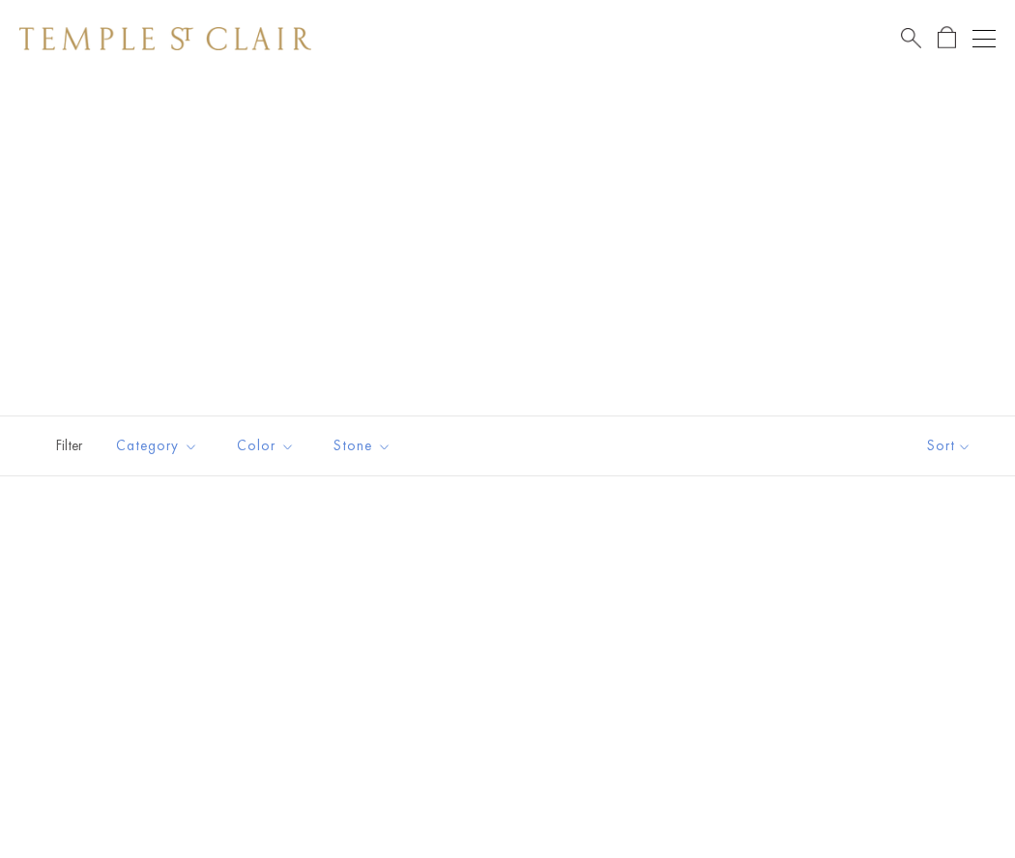 The height and width of the screenshot is (858, 1015). Describe the element at coordinates (268, 446) in the screenshot. I see `span: Color` at that location.